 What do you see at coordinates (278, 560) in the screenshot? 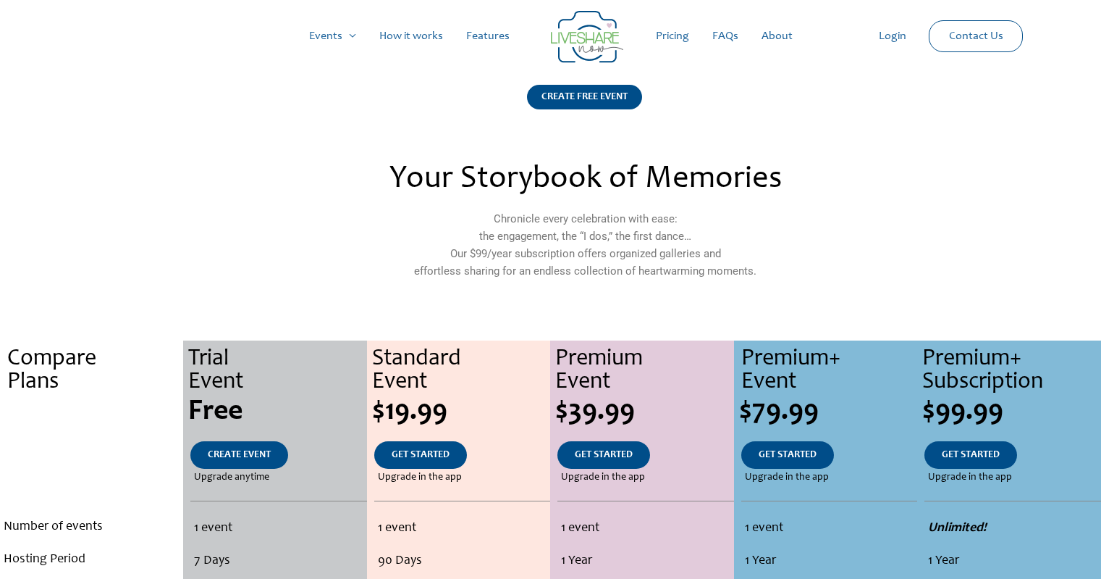
I see `li: 7 Days` at bounding box center [278, 560].